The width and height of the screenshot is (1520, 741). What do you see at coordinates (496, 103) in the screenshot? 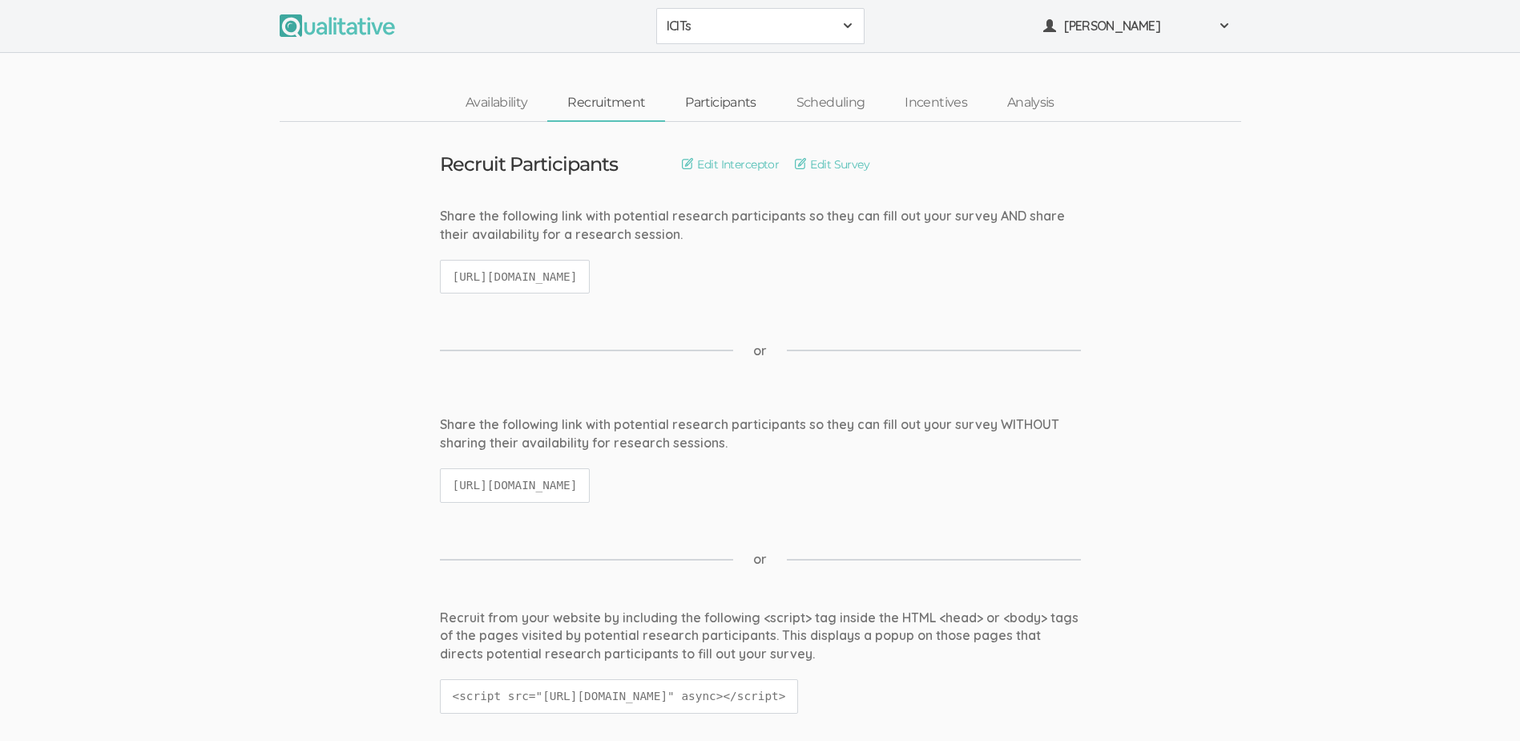
I see `a: Availability` at bounding box center [496, 103].